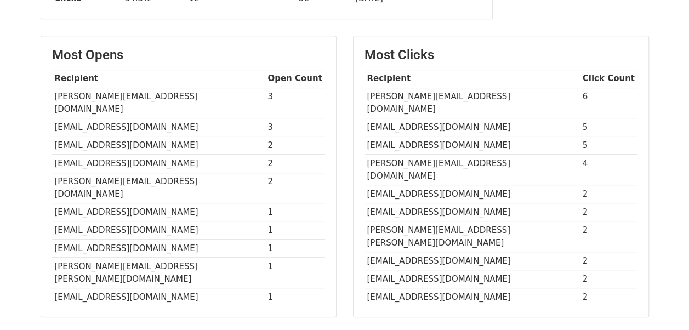 Image resolution: width=689 pixels, height=330 pixels. Describe the element at coordinates (609, 170) in the screenshot. I see `td: 4` at that location.